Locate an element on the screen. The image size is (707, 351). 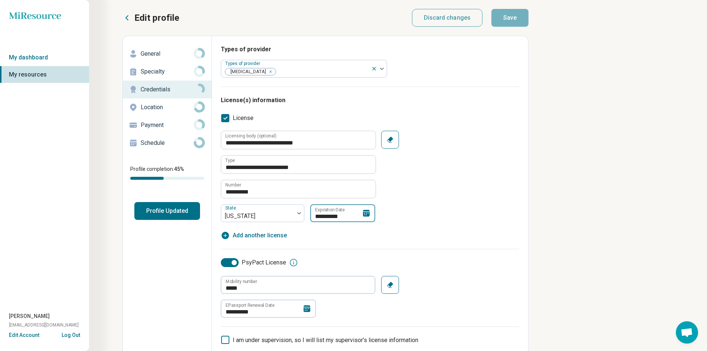
a: Credentials is located at coordinates (167, 89).